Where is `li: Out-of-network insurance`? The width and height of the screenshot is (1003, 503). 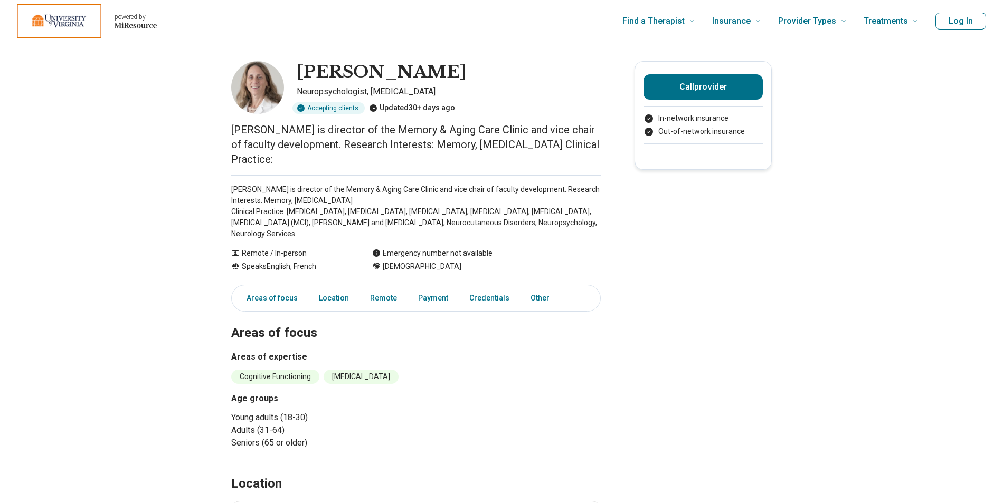 li: Out-of-network insurance is located at coordinates (703, 131).